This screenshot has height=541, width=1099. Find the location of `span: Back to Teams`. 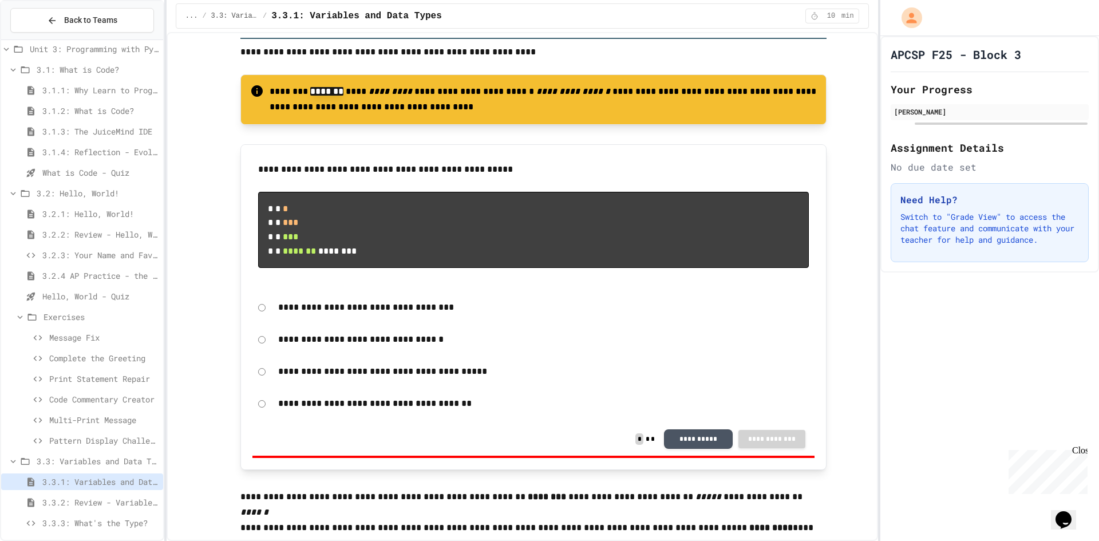

span: Back to Teams is located at coordinates (90, 20).